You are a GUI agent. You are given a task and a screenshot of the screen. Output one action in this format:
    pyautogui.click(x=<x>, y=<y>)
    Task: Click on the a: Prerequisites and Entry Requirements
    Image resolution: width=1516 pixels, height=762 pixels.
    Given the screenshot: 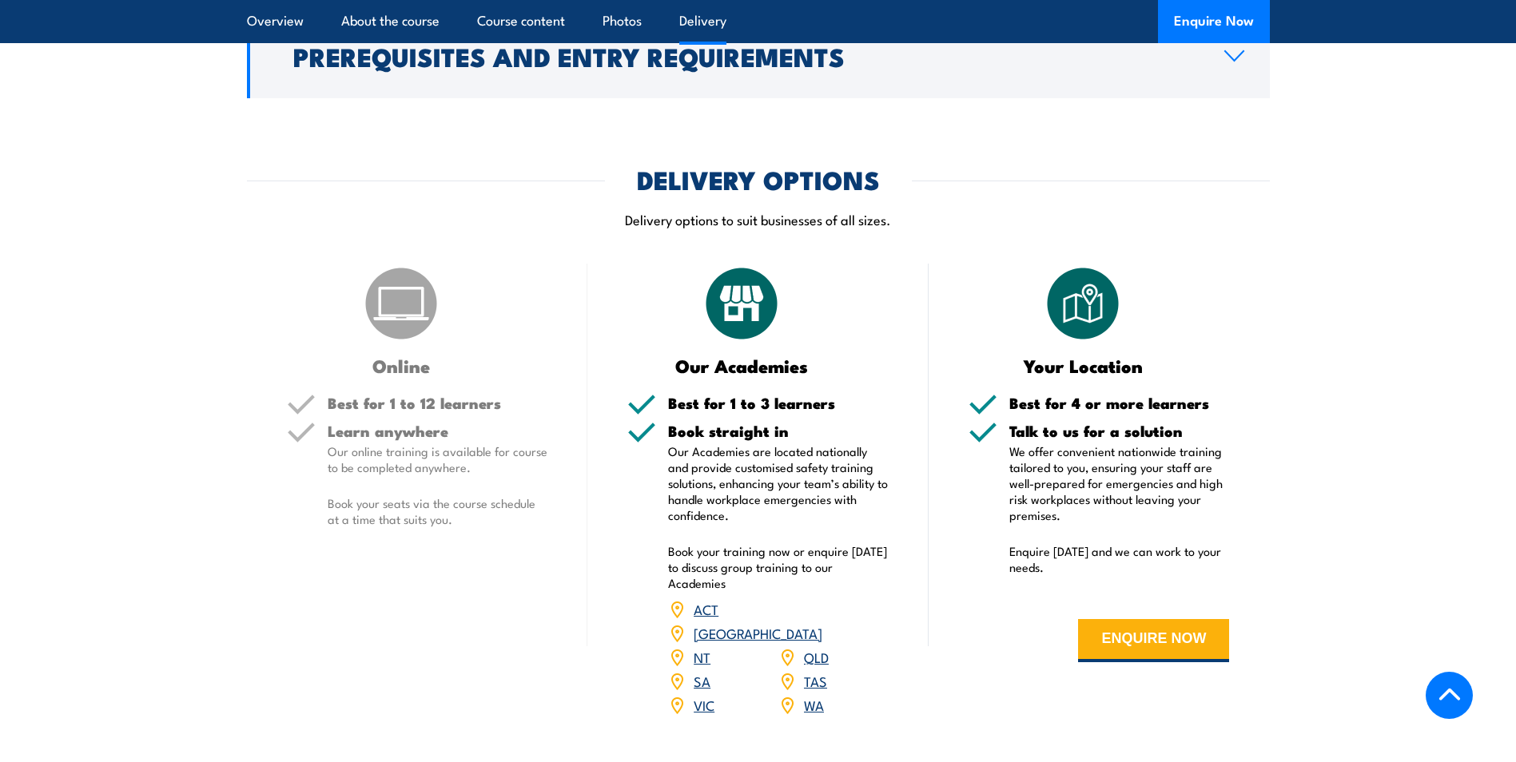 What is the action you would take?
    pyautogui.click(x=758, y=56)
    